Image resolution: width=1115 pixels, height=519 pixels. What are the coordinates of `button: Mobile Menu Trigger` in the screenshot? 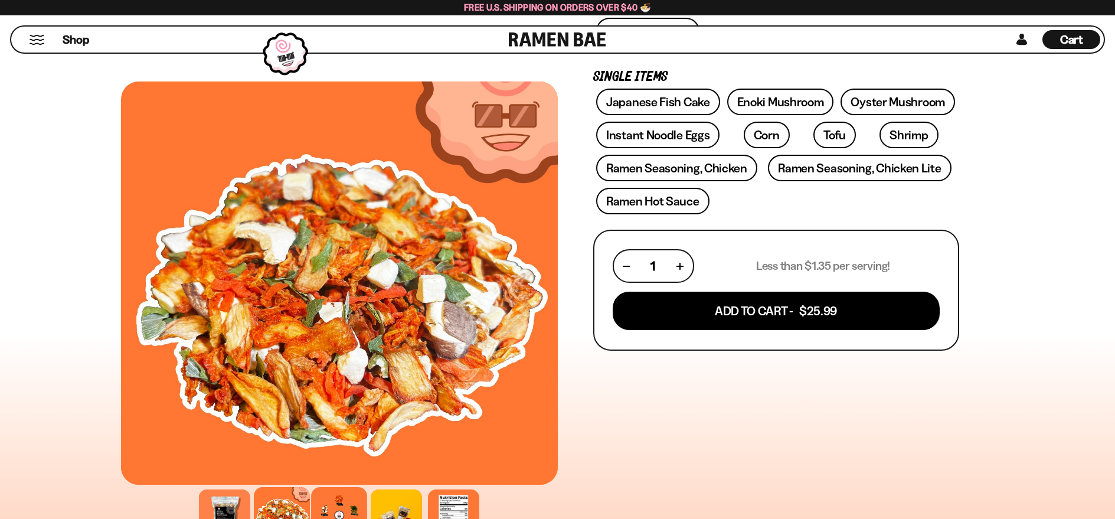 It's located at (37, 40).